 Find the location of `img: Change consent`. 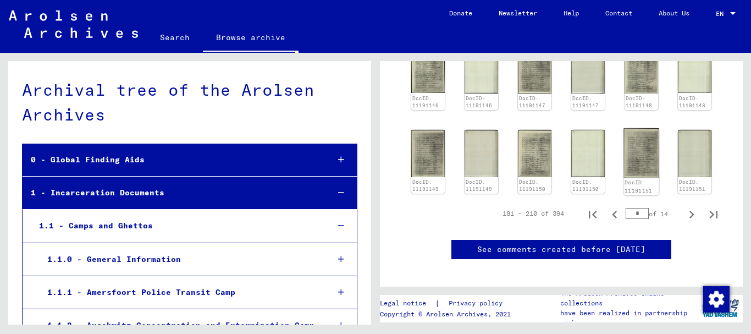

img: Change consent is located at coordinates (717, 299).